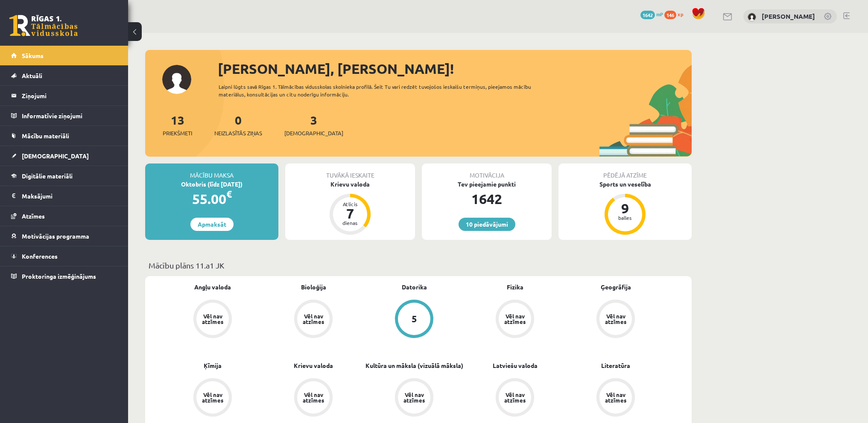 This screenshot has height=423, width=868. I want to click on a: Latviešu valoda, so click(515, 365).